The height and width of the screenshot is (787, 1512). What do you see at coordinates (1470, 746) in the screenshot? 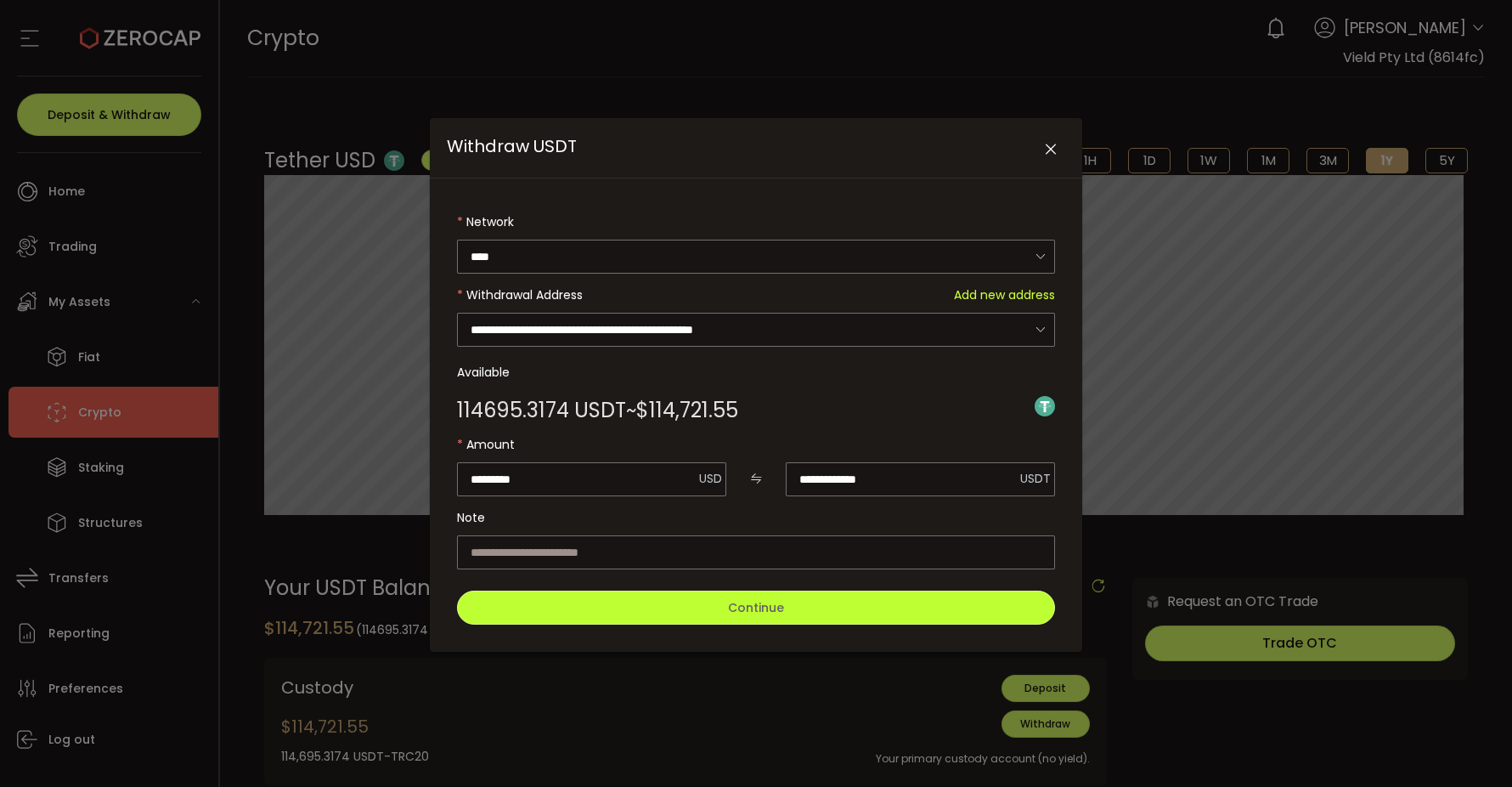
I see `div: Chat Widget` at bounding box center [1470, 746].